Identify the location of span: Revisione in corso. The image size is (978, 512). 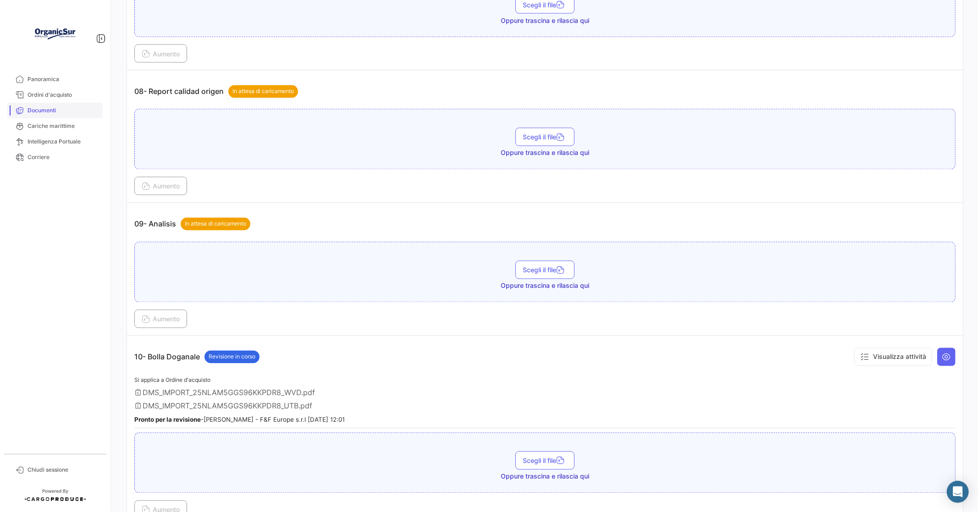
(232, 357).